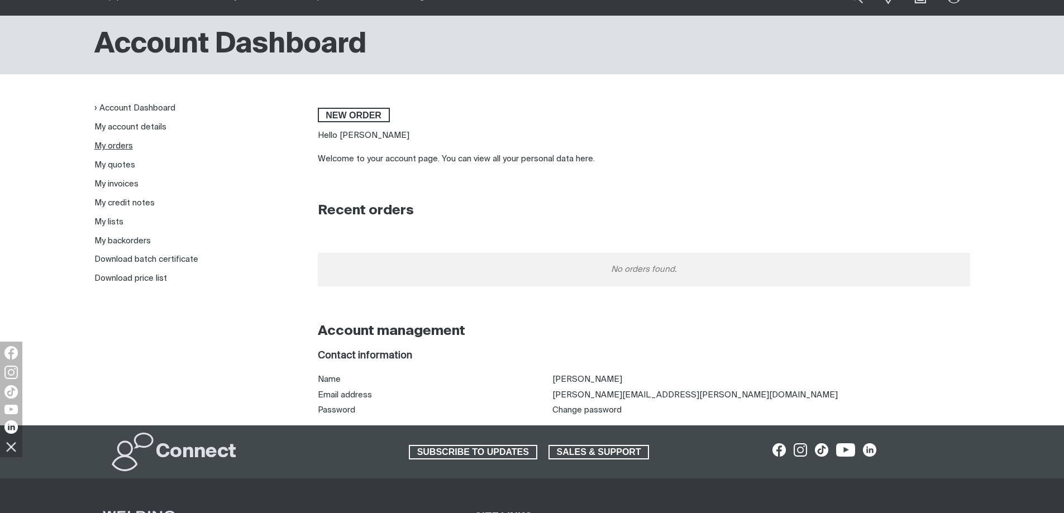 Image resolution: width=1064 pixels, height=513 pixels. Describe the element at coordinates (11, 373) in the screenshot. I see `img: Instagram` at that location.